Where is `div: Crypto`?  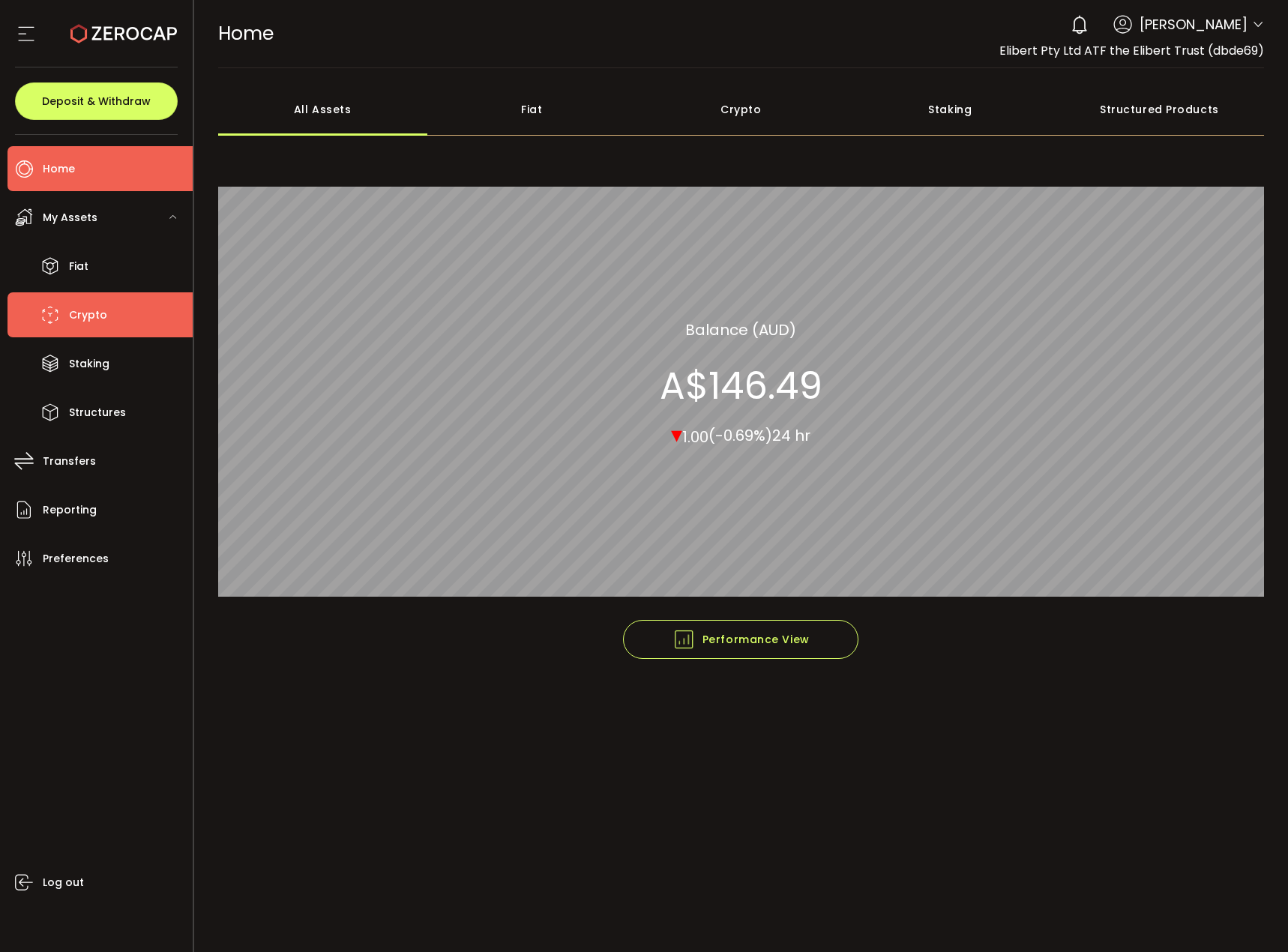 div: Crypto is located at coordinates (741, 110).